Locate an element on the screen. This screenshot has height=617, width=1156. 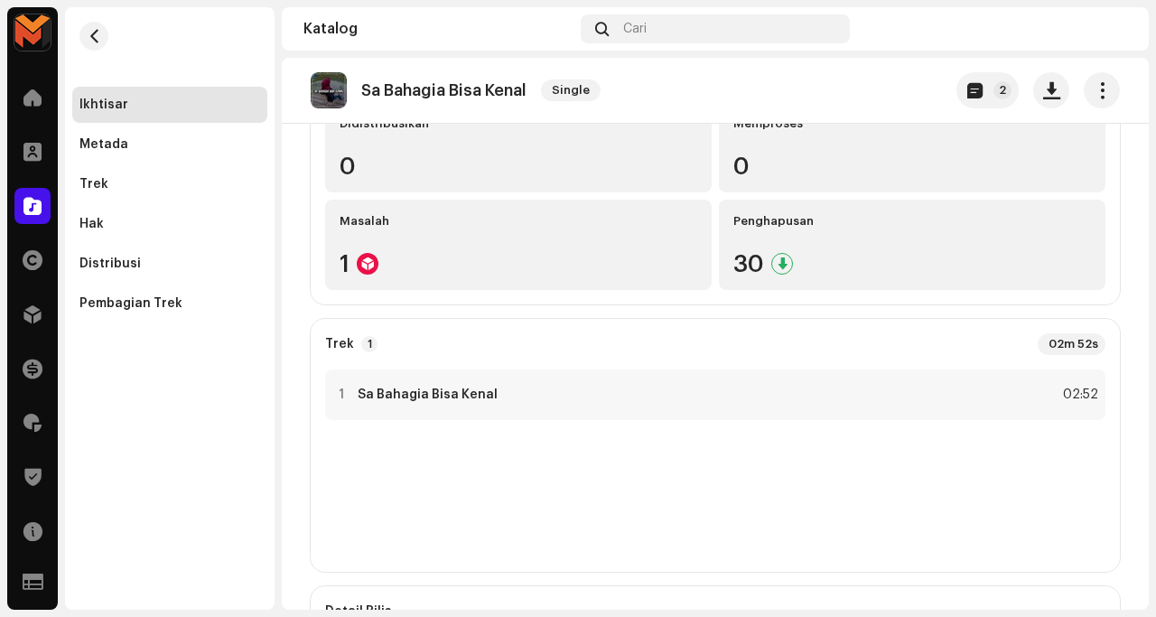
img: c80ab357-ad41-45f9-b05a-ac2c454cf3ef is located at coordinates (1113, 29).